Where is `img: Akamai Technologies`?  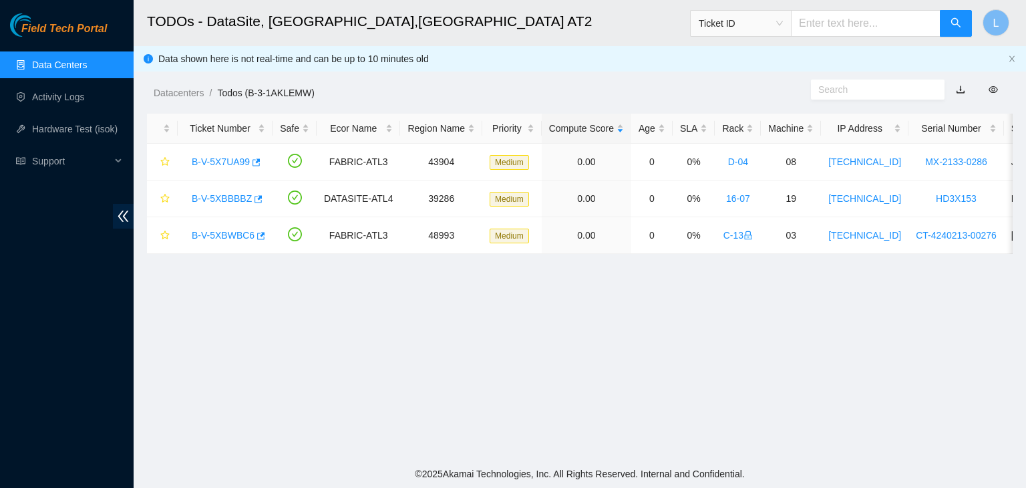 img: Akamai Technologies is located at coordinates (39, 25).